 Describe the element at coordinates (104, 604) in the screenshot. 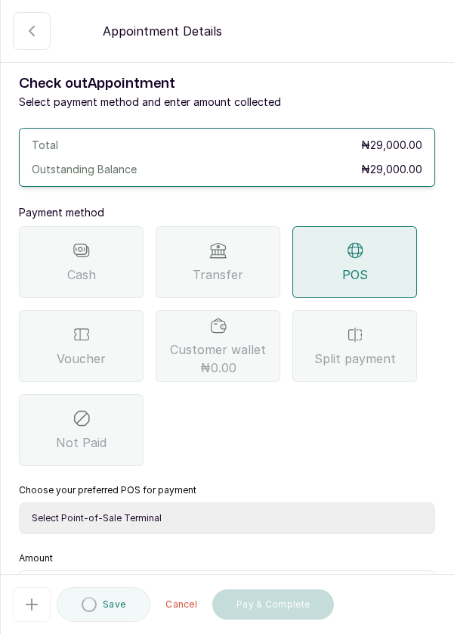

I see `button: Save` at that location.